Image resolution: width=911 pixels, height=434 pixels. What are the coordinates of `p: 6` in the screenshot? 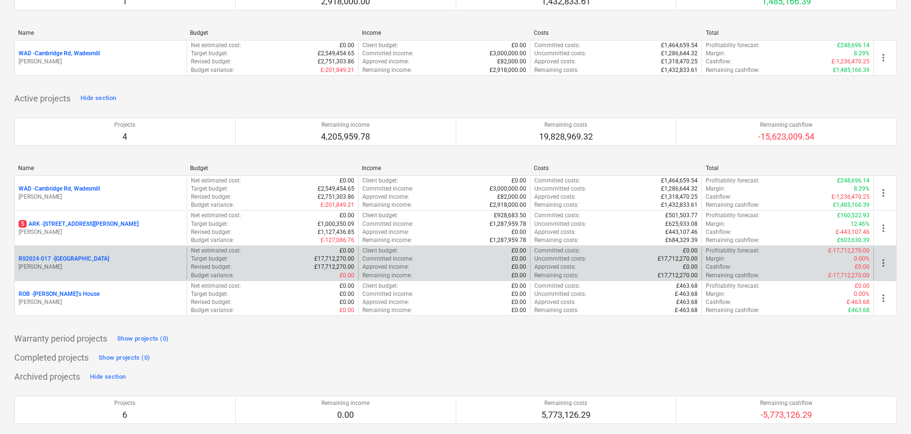 It's located at (125, 415).